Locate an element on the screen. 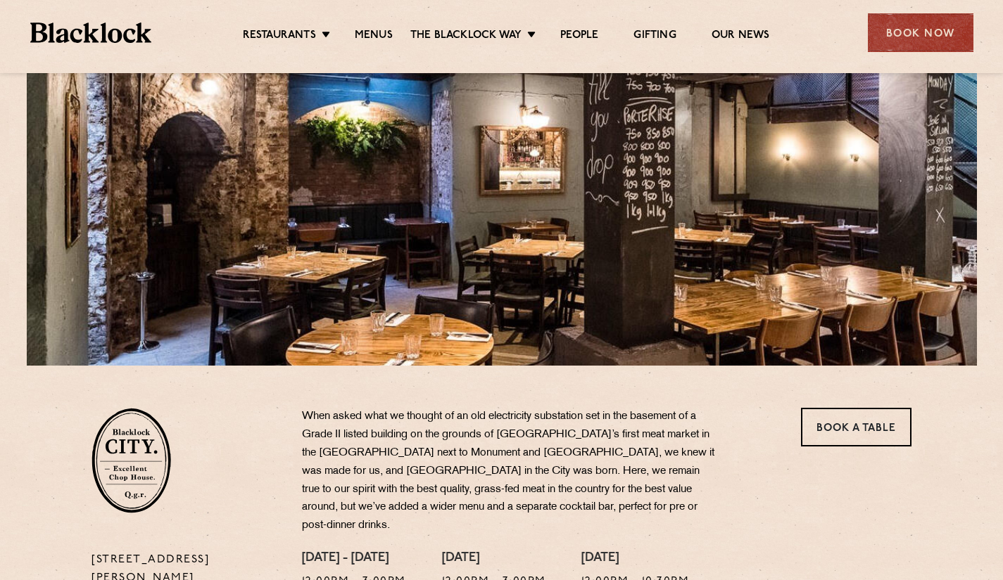  p: When asked what we thought of an old electricity substation set in the basement of a Grade II lis... is located at coordinates (509, 471).